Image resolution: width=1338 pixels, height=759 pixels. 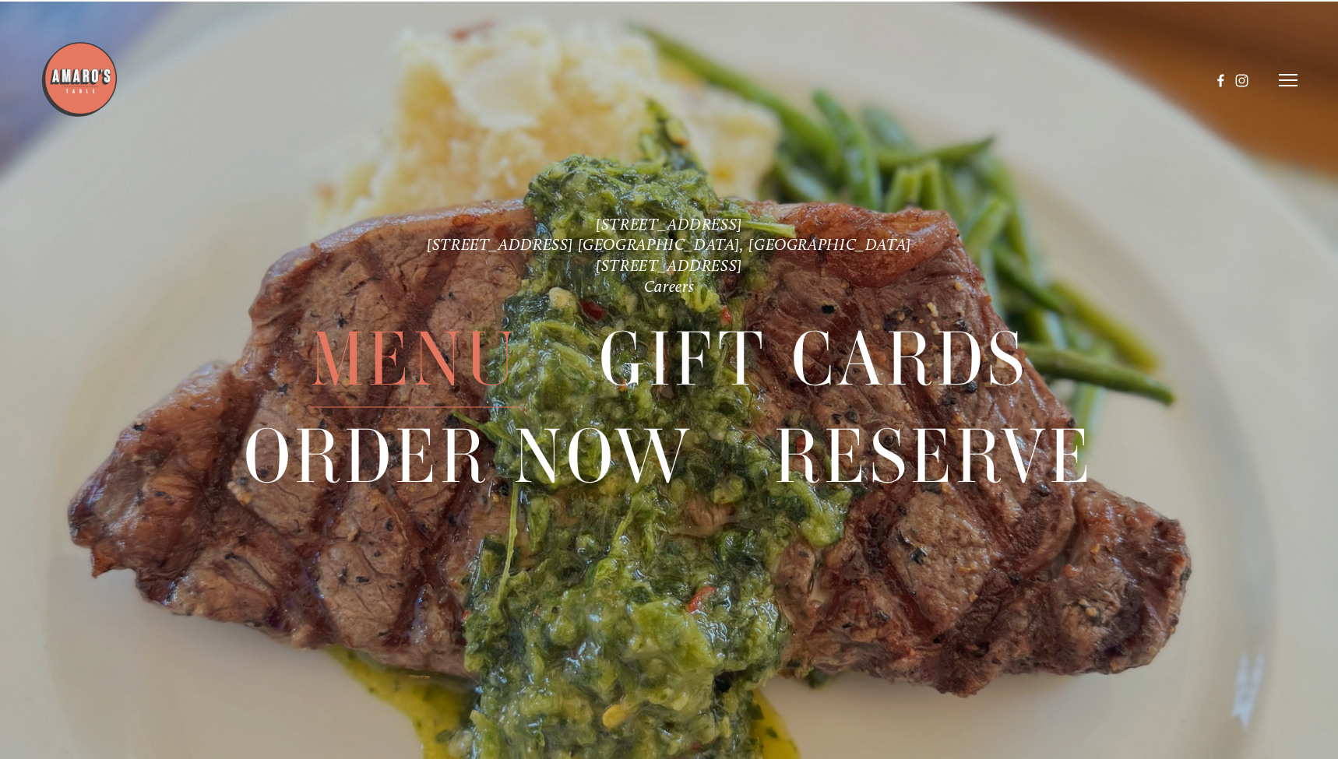 What do you see at coordinates (79, 79) in the screenshot?
I see `img: Amaro's Table` at bounding box center [79, 79].